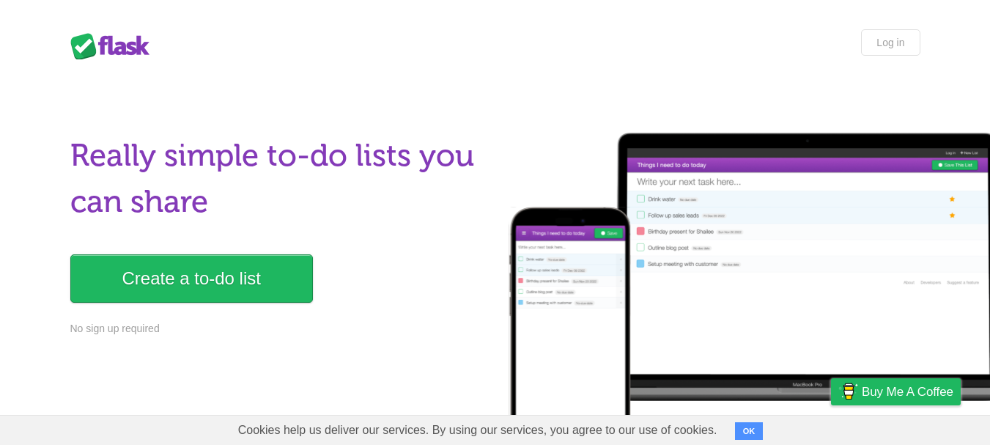  I want to click on img: Buy me a coffee, so click(847, 391).